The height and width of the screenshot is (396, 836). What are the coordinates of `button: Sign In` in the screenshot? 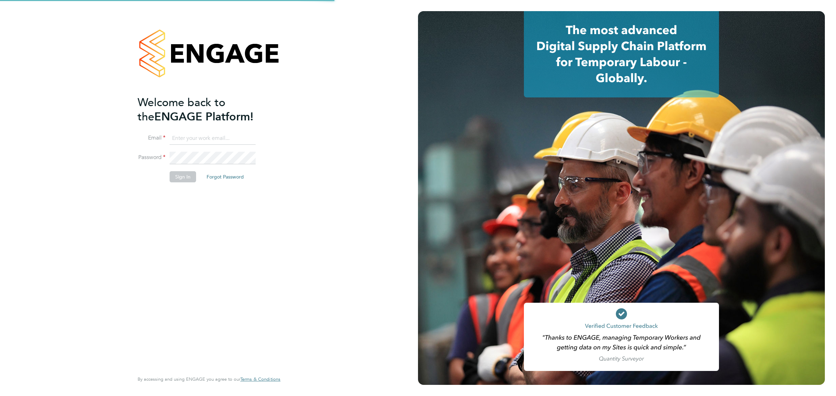 It's located at (183, 177).